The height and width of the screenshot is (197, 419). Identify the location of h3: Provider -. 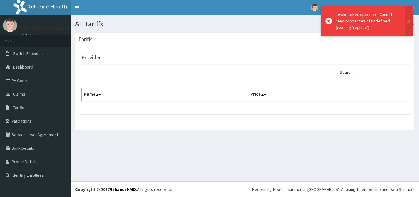
(93, 57).